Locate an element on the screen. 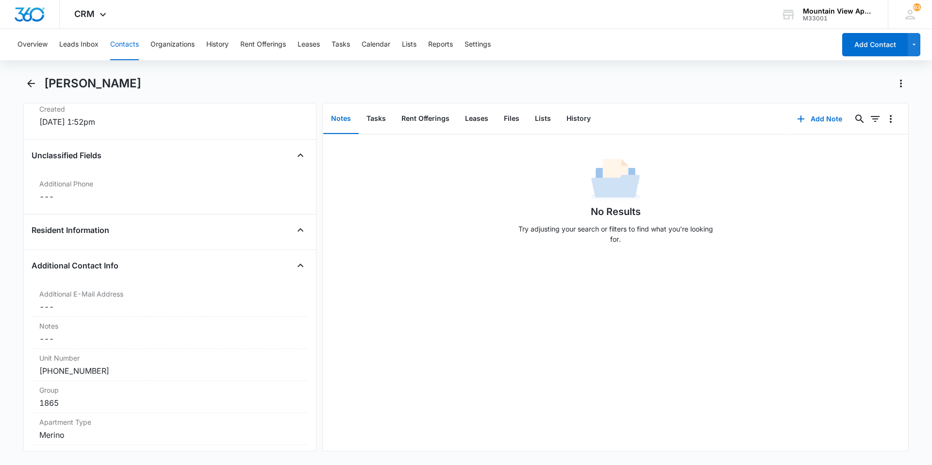 The image size is (932, 465). button: Add Contact is located at coordinates (875, 45).